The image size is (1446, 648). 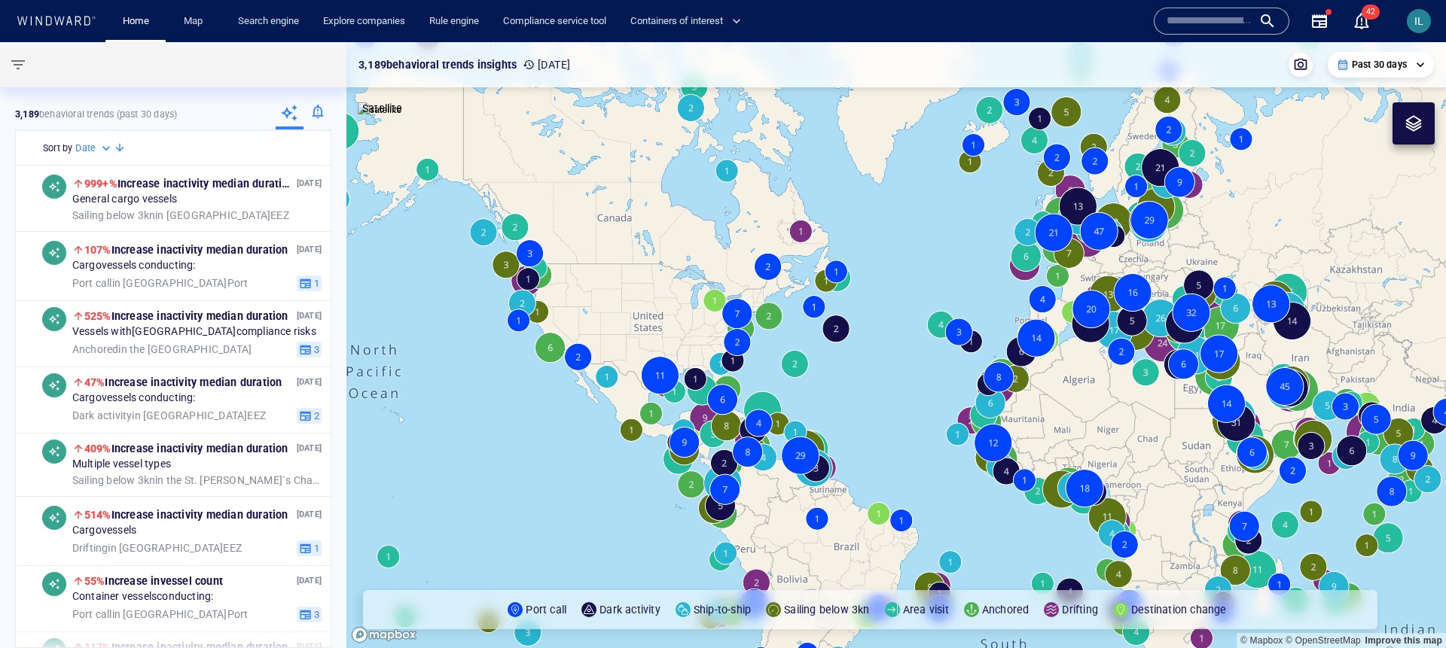 I want to click on p: Ship-to-ship, so click(x=722, y=610).